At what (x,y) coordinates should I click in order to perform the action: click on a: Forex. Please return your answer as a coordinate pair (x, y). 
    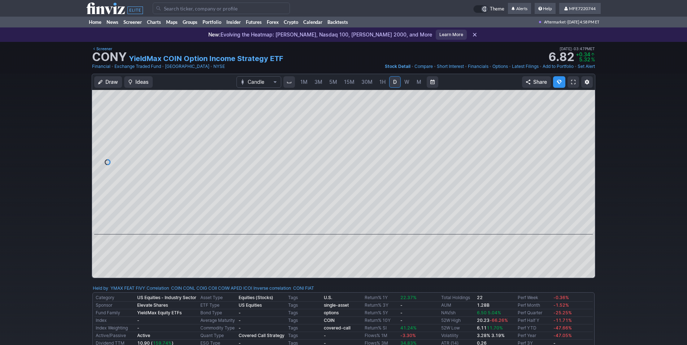
    Looking at the image, I should click on (273, 22).